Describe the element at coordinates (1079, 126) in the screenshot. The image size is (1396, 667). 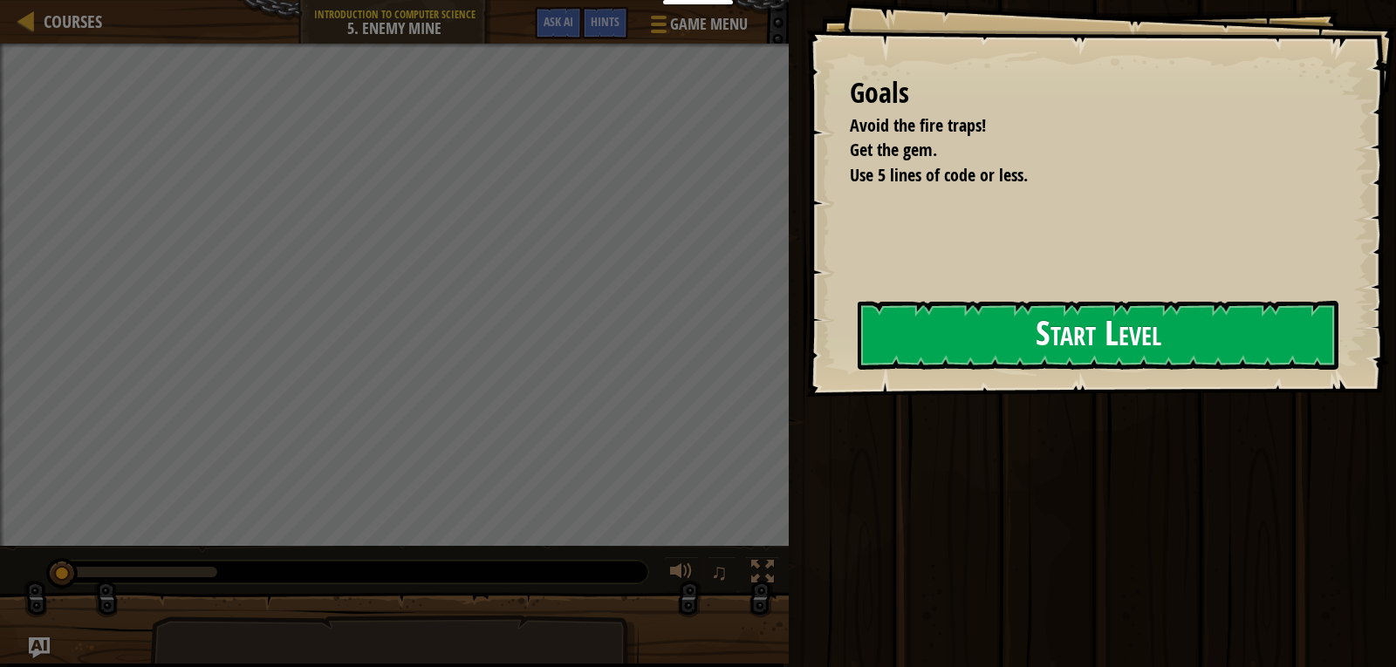
I see `li: Avoid the fire traps!` at that location.